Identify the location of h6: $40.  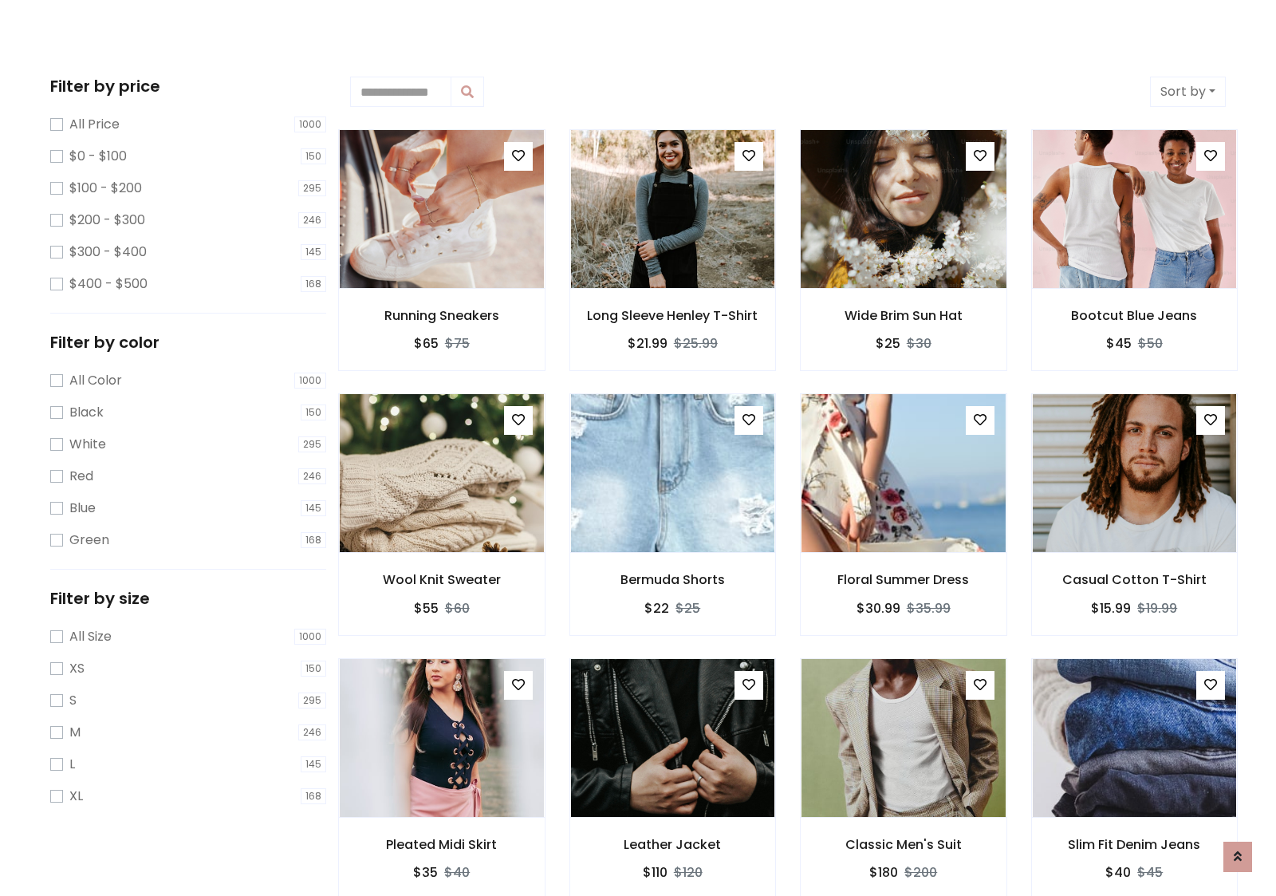
(1119, 872).